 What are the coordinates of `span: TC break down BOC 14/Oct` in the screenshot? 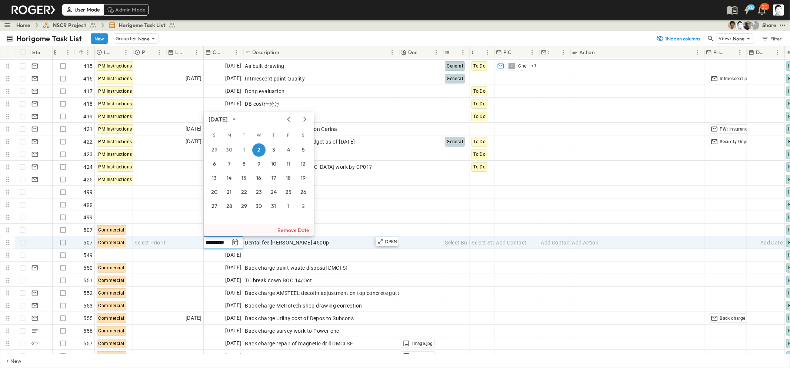 It's located at (278, 280).